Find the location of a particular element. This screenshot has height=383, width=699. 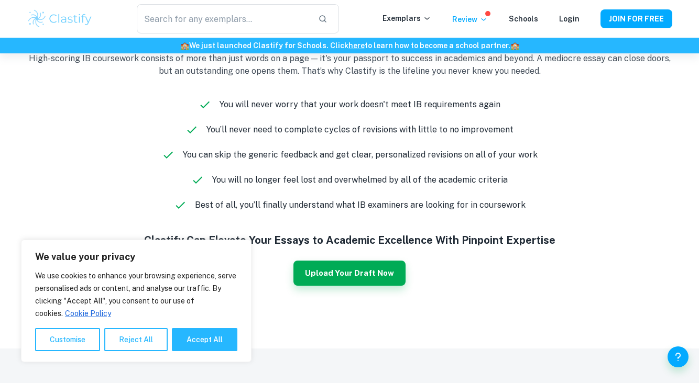

p: You’ll never need to complete cycles of revisions with little to no improvement is located at coordinates (360, 130).